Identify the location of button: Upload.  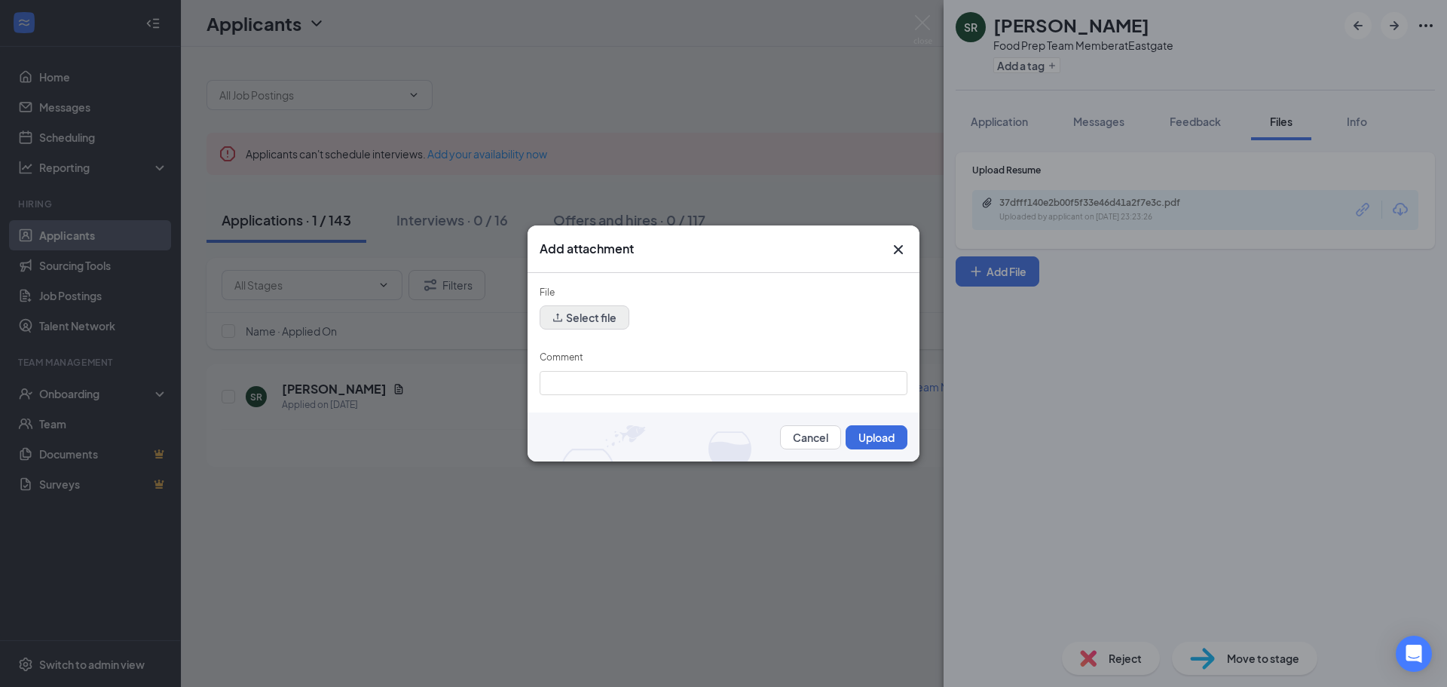
(877, 437).